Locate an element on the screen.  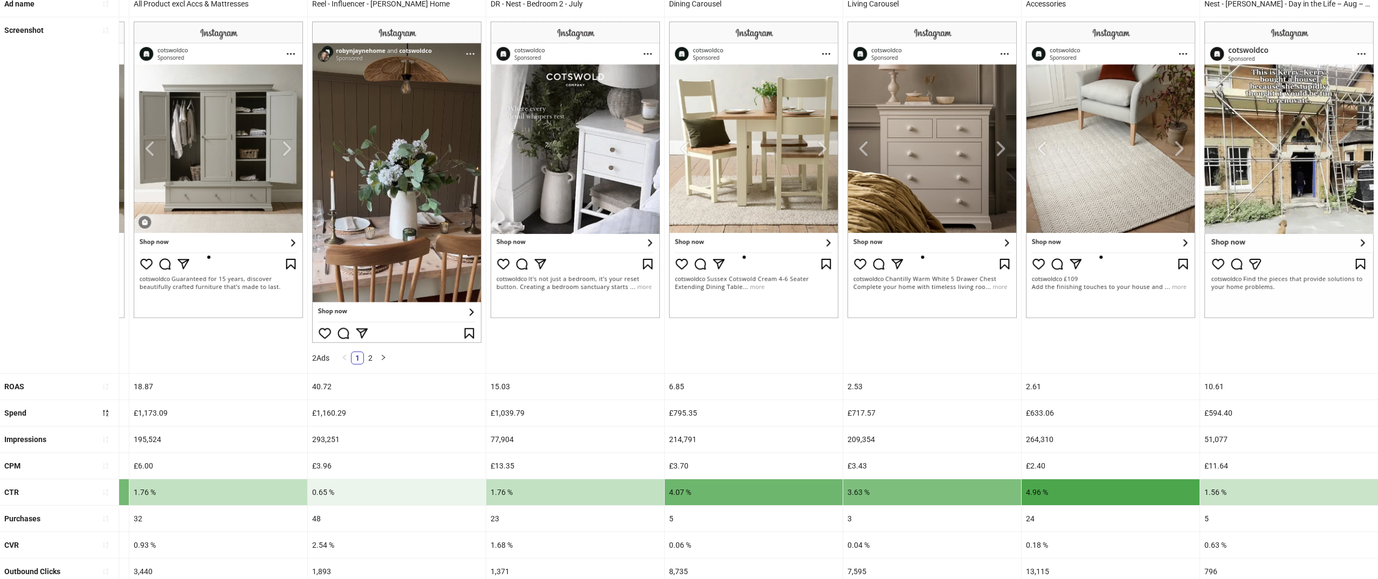
div: £1,173.09 is located at coordinates (218, 413).